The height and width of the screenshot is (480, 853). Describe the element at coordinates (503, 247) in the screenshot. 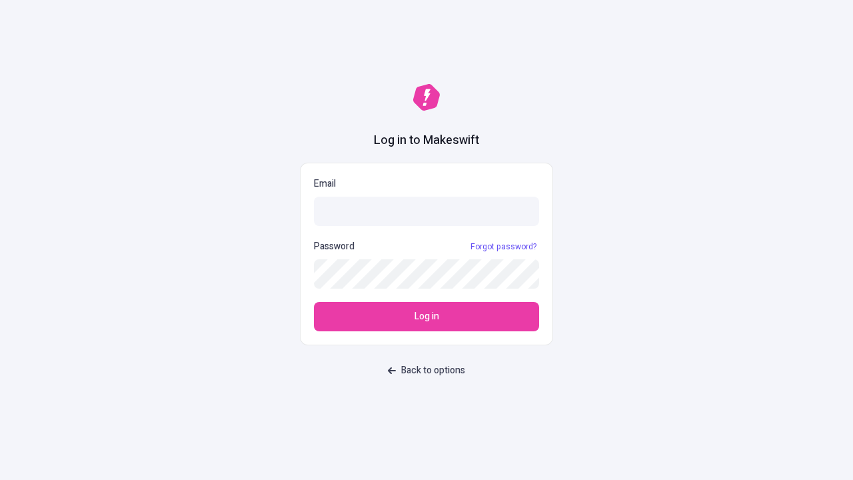

I see `a: Forgot password?` at that location.